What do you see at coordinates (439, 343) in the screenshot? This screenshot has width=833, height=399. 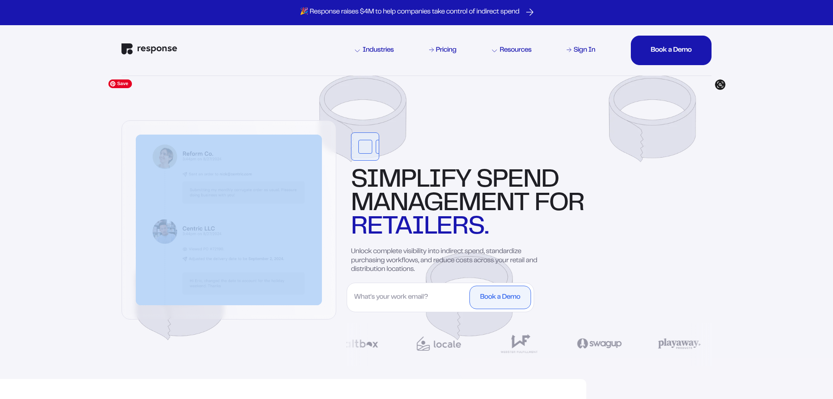 I see `img: Locale Logo` at bounding box center [439, 343].